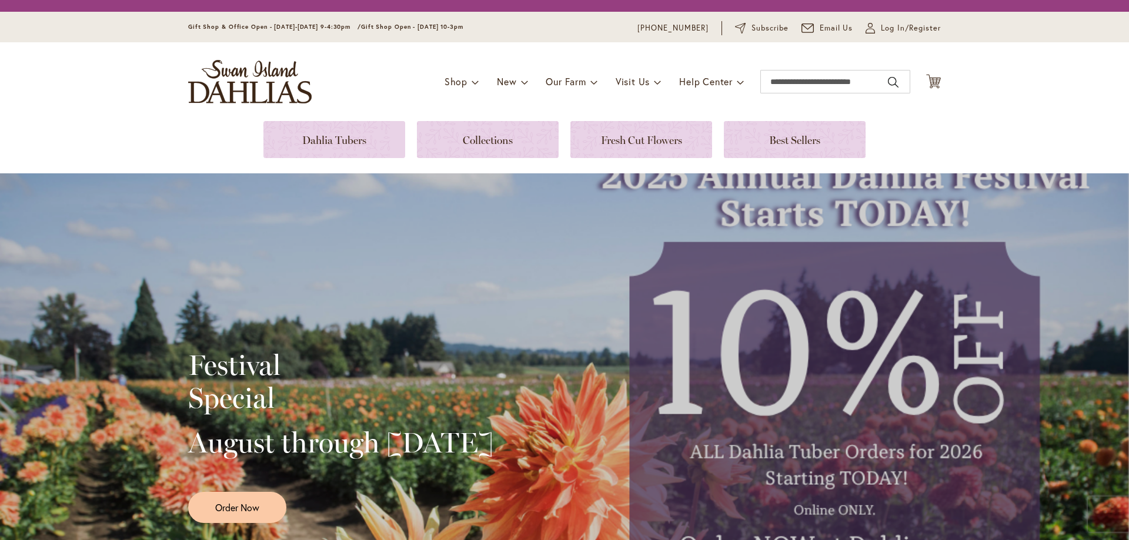 The width and height of the screenshot is (1129, 540). What do you see at coordinates (911, 28) in the screenshot?
I see `span: Log In/Register` at bounding box center [911, 28].